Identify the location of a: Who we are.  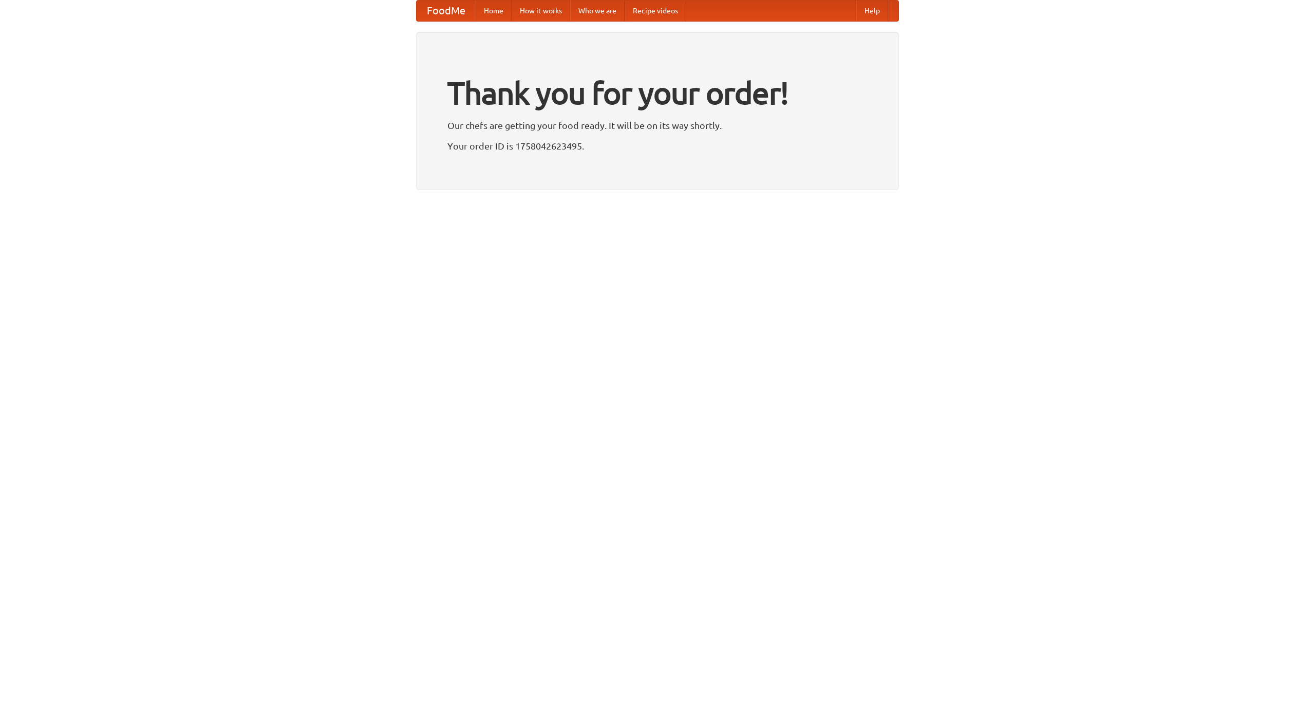
(598, 11).